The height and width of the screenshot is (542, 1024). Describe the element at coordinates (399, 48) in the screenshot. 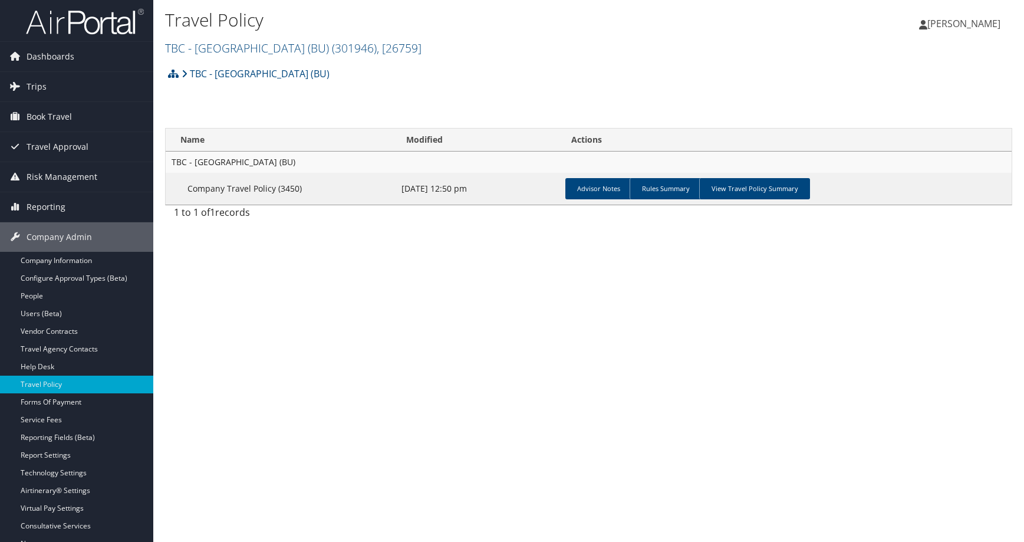

I see `span: , [ 26759 ]` at that location.